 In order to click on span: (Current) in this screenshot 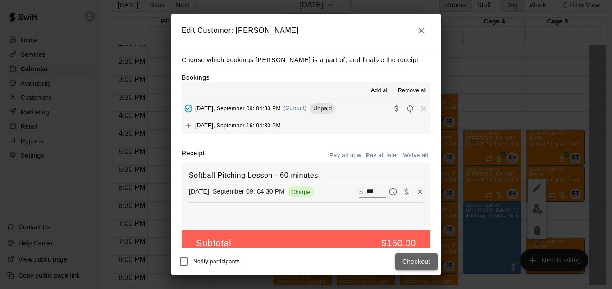, I will do `click(295, 108)`.